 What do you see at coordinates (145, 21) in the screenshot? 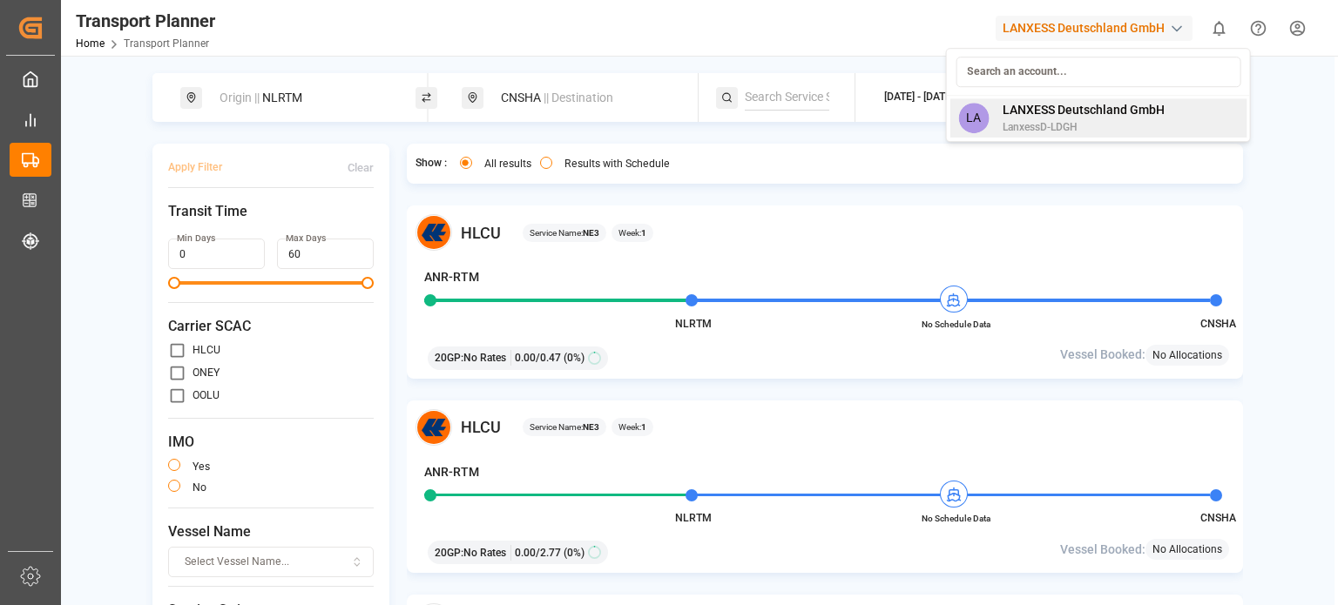
I see `div: Transport Planner` at bounding box center [145, 21].